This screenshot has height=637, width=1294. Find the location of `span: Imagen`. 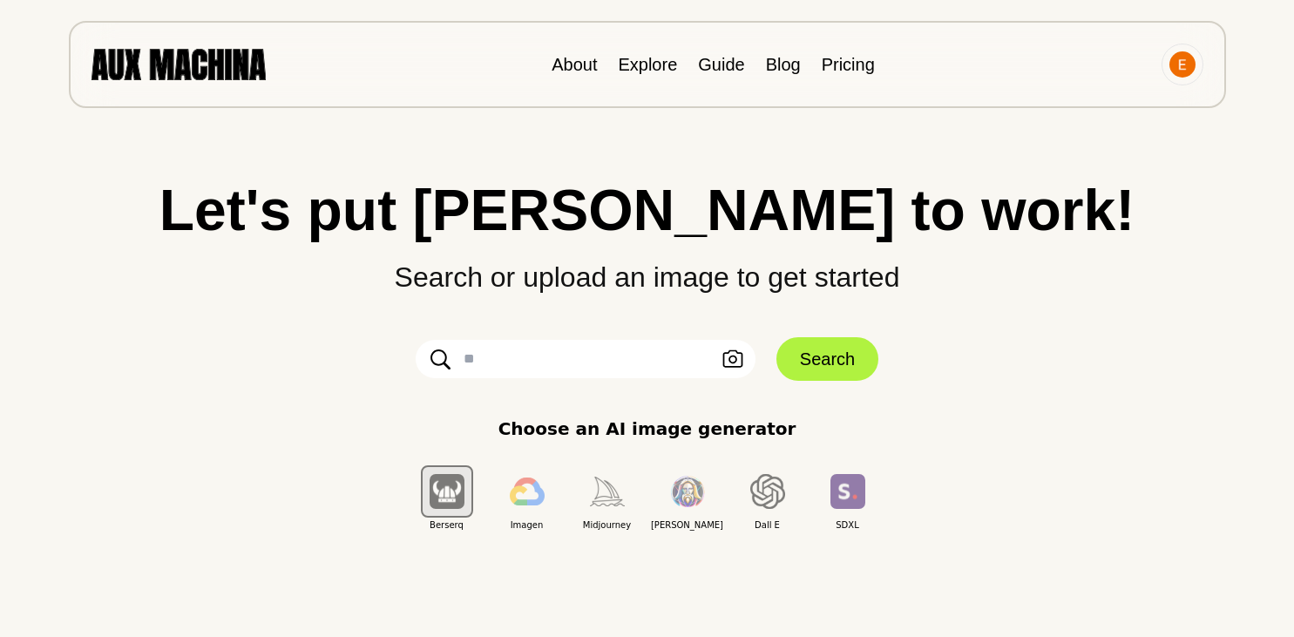

span: Imagen is located at coordinates (527, 525).